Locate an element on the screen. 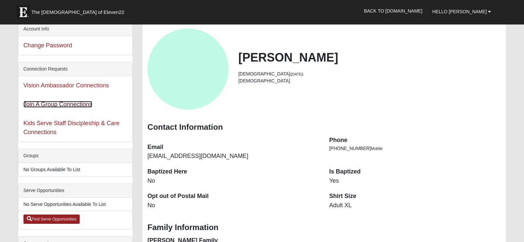  a: Vision Ambassador Connections is located at coordinates (66, 85).